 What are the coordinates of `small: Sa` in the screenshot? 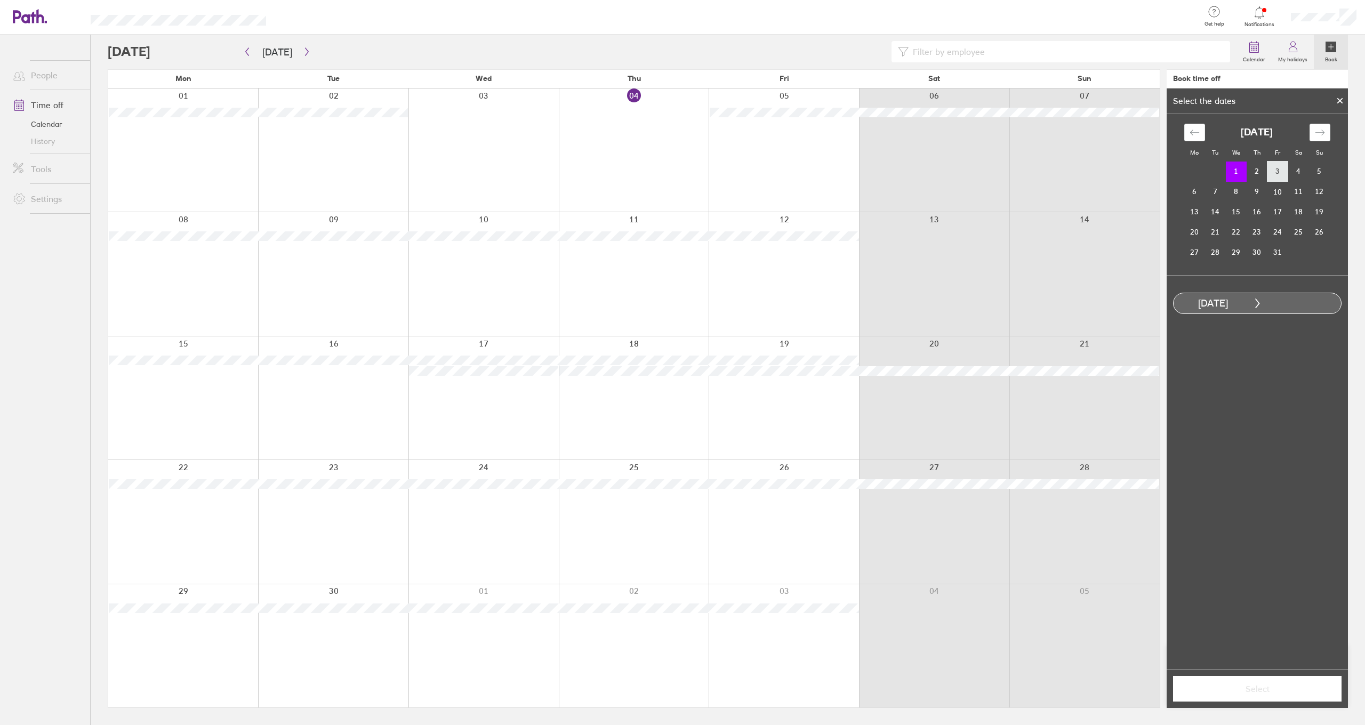 It's located at (1298, 152).